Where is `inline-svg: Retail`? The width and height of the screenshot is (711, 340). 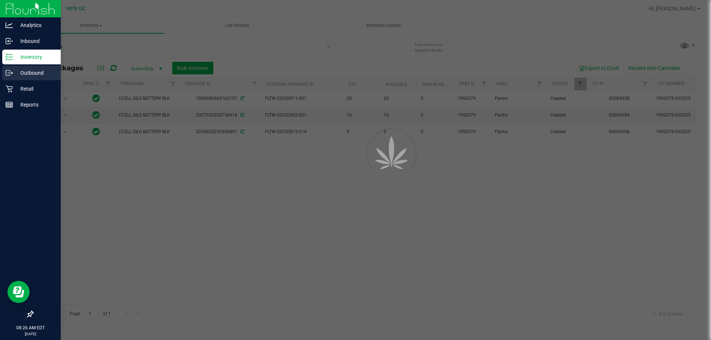
inline-svg: Retail is located at coordinates (9, 89).